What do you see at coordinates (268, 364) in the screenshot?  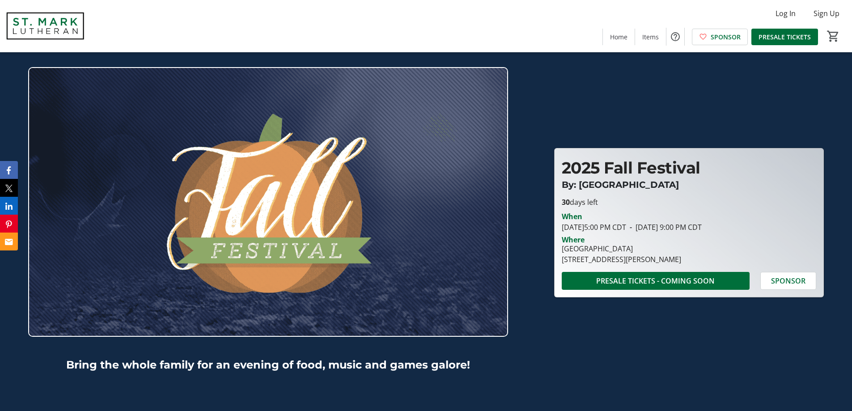 I see `strong: Bring the whole family for an evening of food, music and games galore!` at bounding box center [268, 364].